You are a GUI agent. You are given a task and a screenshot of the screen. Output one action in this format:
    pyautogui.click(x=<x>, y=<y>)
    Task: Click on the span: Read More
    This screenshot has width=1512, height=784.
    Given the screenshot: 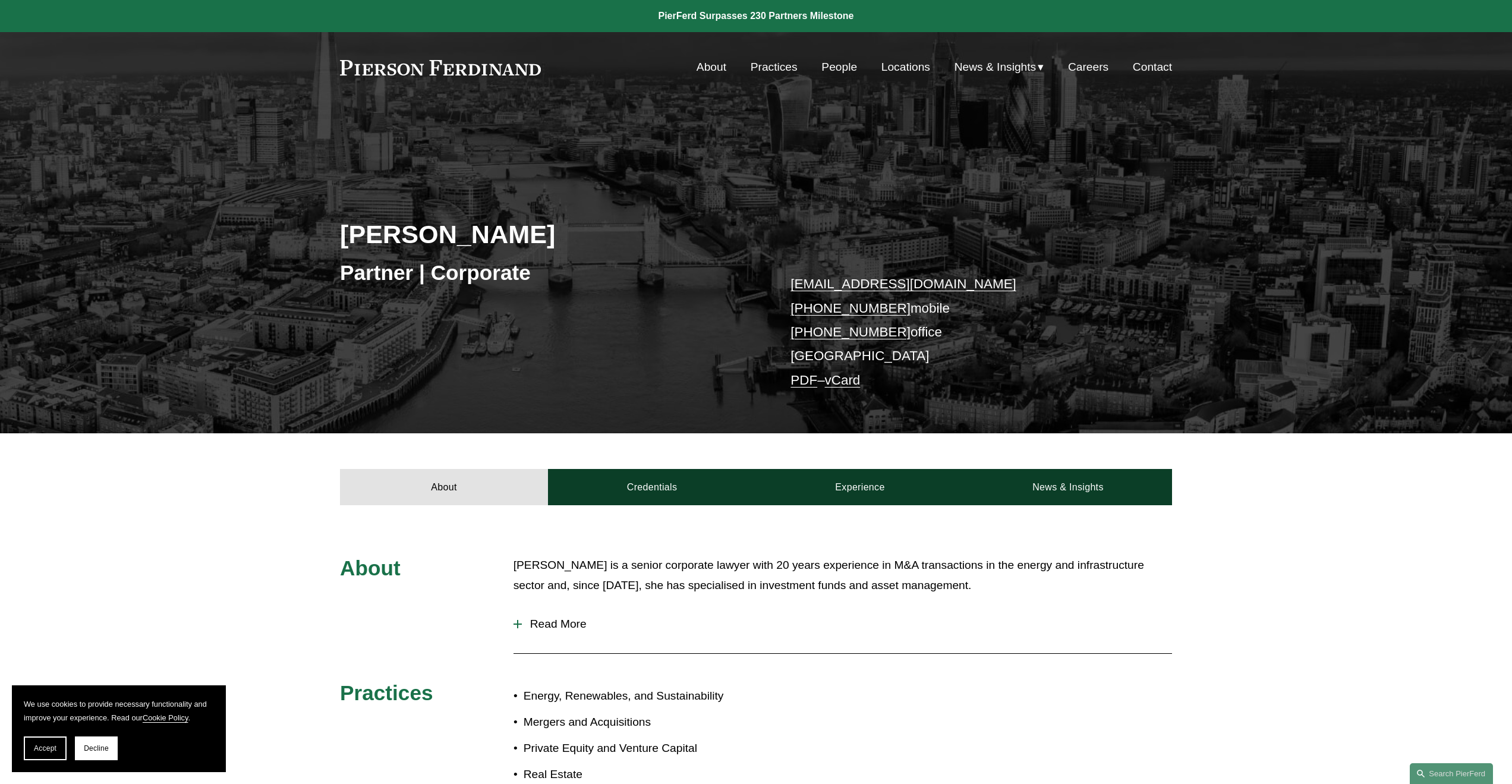 What is the action you would take?
    pyautogui.click(x=847, y=624)
    